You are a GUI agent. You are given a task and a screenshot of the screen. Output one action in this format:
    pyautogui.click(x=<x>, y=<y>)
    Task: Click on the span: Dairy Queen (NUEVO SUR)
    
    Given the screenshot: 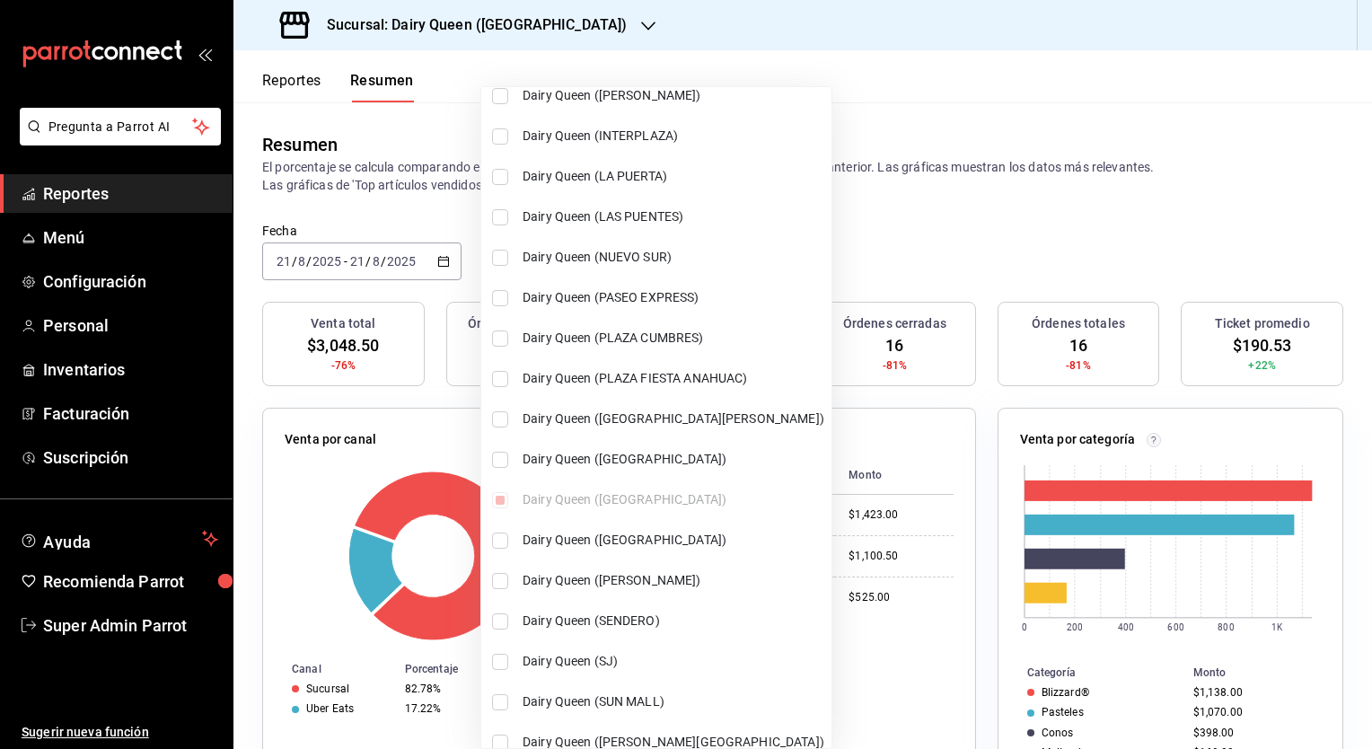 What is the action you would take?
    pyautogui.click(x=673, y=257)
    